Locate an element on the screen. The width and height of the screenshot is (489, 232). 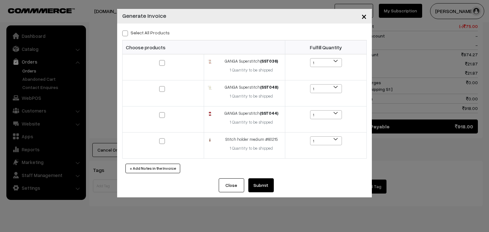
th: Fulfill Quantity is located at coordinates (326, 47).